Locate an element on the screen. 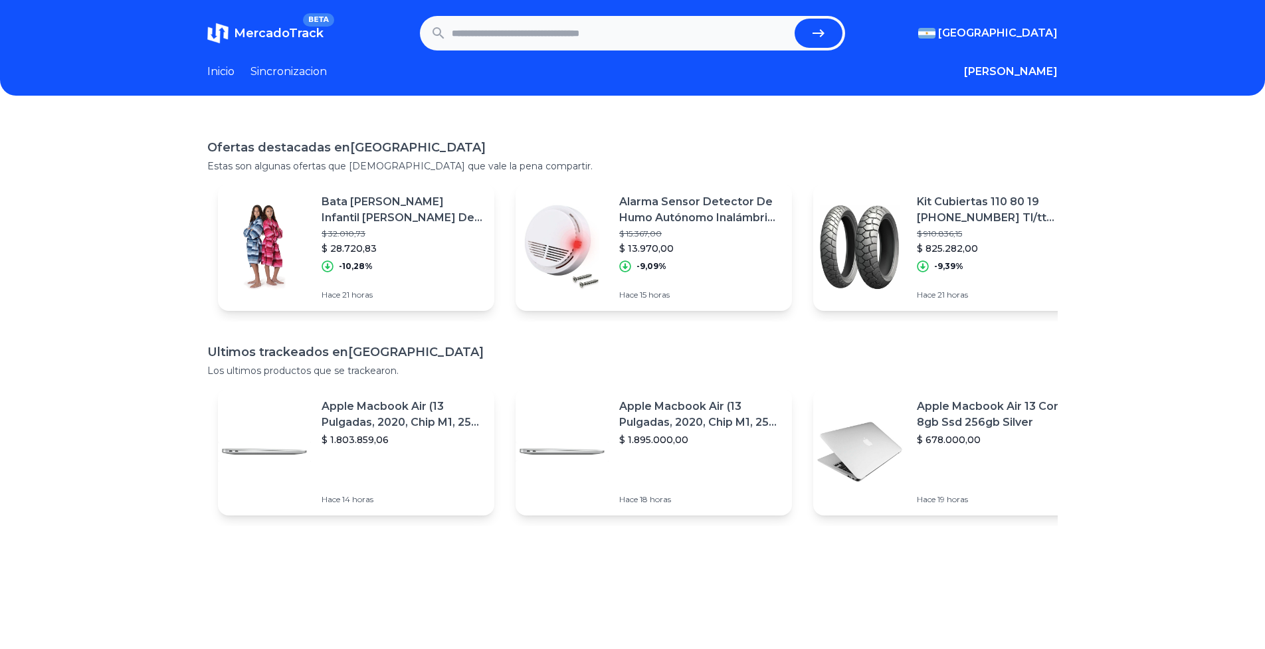 This screenshot has width=1265, height=649. p: Hace 18 horas is located at coordinates (700, 500).